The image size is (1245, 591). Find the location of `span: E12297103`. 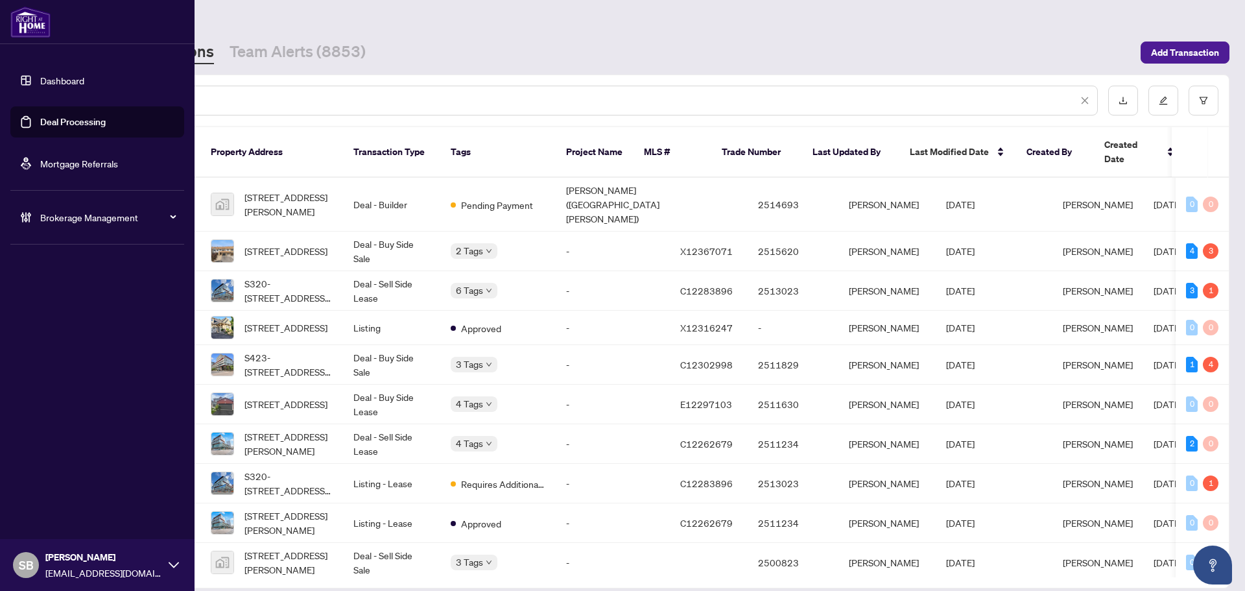

span: E12297103 is located at coordinates (706, 404).